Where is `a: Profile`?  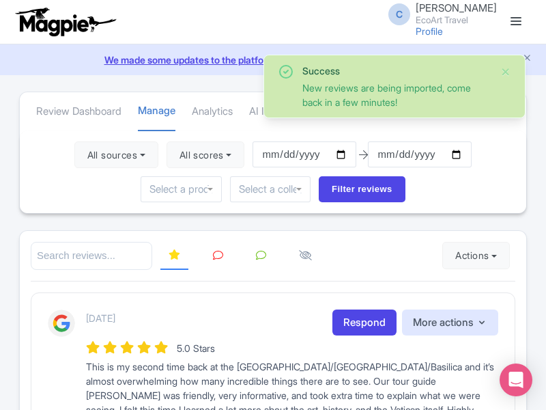
a: Profile is located at coordinates (430, 31).